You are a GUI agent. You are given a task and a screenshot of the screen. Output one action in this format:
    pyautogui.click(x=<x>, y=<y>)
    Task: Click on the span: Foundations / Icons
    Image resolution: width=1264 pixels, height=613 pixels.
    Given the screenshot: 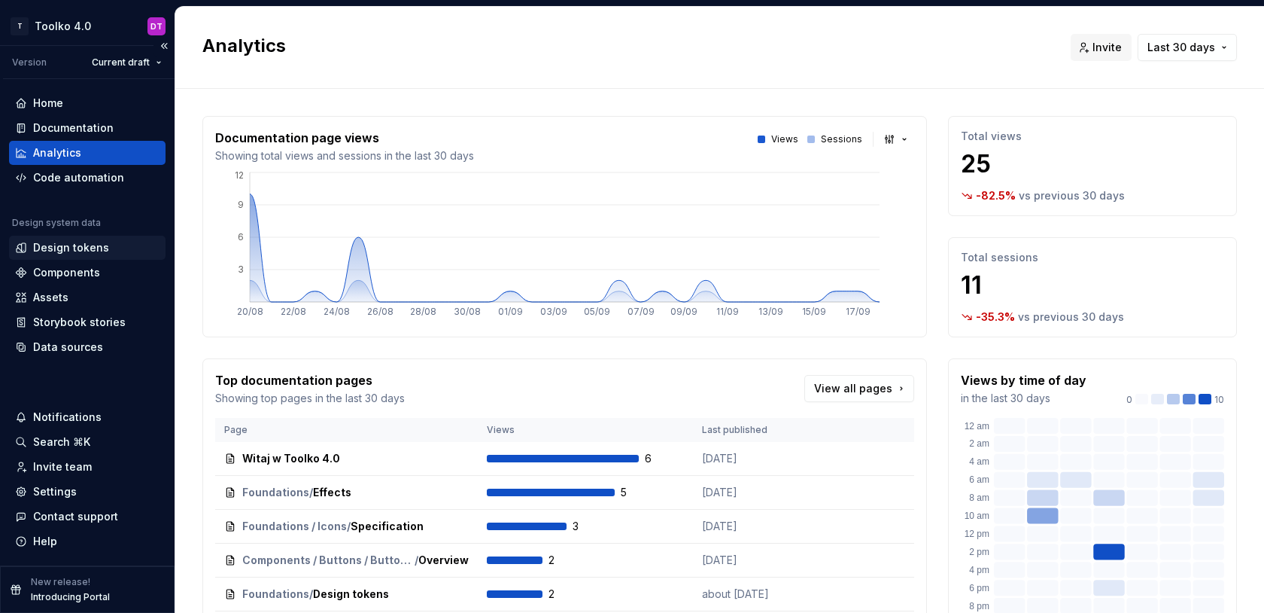 What is the action you would take?
    pyautogui.click(x=294, y=526)
    